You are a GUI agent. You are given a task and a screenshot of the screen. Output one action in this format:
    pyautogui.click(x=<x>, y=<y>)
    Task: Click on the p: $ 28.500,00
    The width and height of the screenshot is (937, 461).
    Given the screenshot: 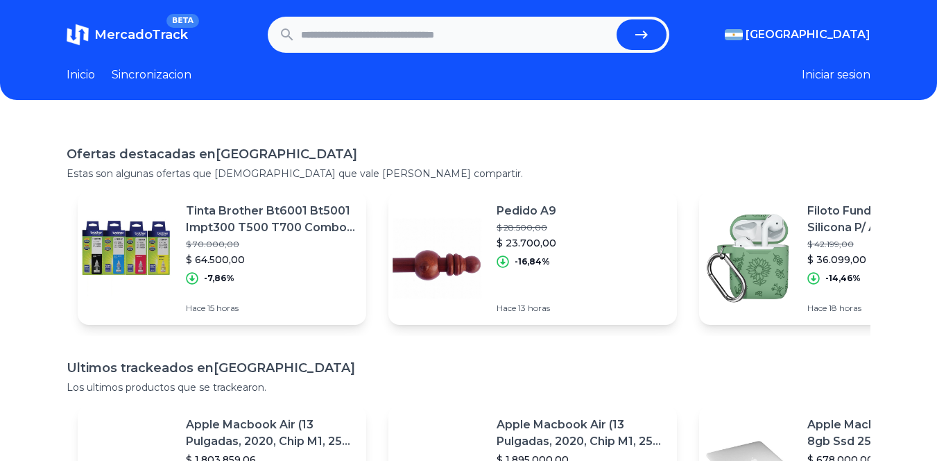 What is the action you would take?
    pyautogui.click(x=527, y=228)
    